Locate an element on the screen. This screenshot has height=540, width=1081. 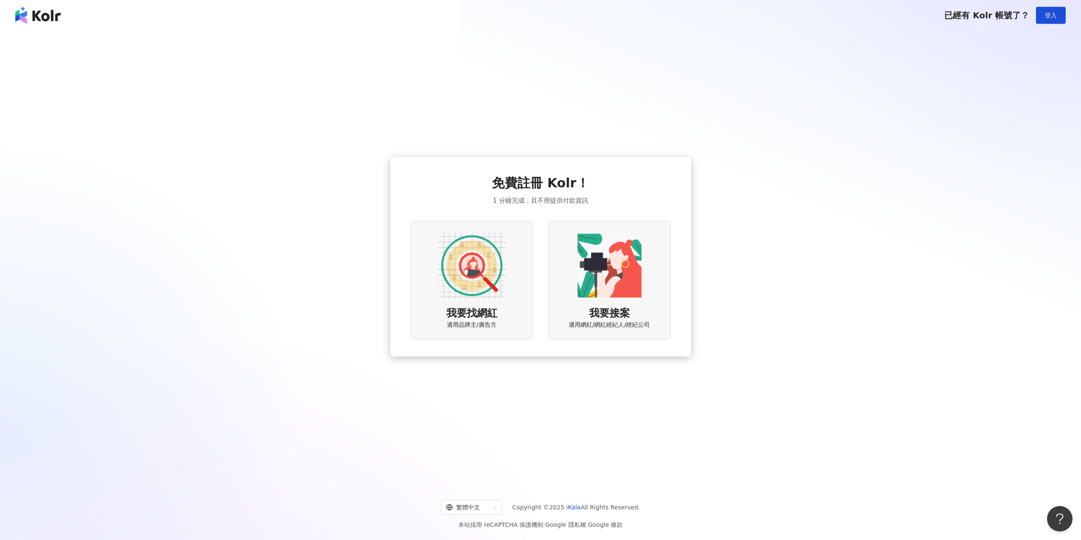
button: 登入 is located at coordinates (1051, 15).